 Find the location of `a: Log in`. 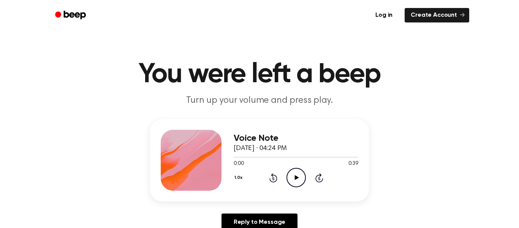

a: Log in is located at coordinates (384, 15).